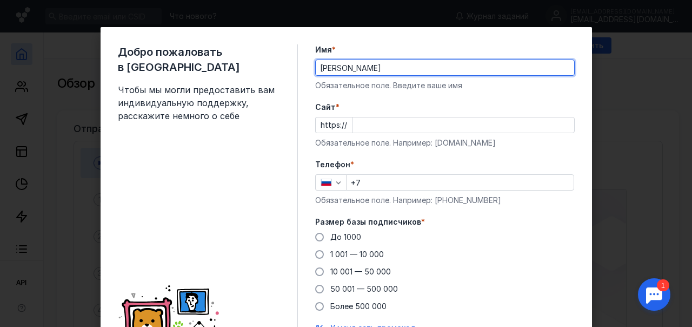  What do you see at coordinates (333, 164) in the screenshot?
I see `span: Телефон` at bounding box center [333, 164].